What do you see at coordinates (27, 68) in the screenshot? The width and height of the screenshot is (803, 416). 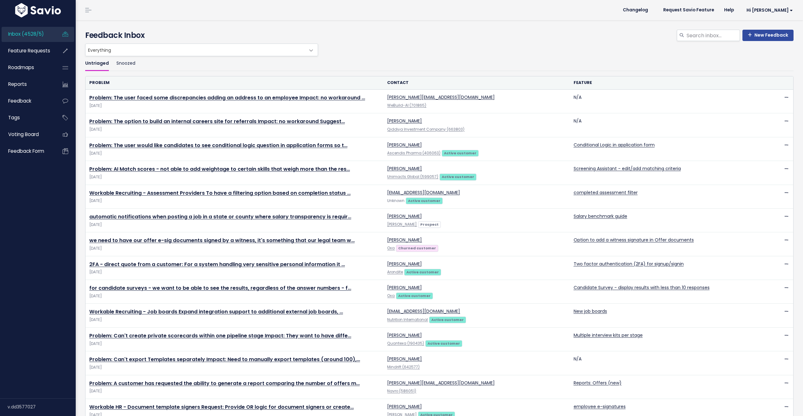 I see `a: Roadmaps` at bounding box center [27, 68].